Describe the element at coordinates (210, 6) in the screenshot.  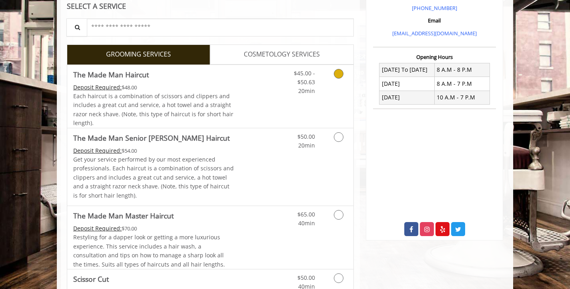
I see `div: SELECT A SERVICE` at that location.